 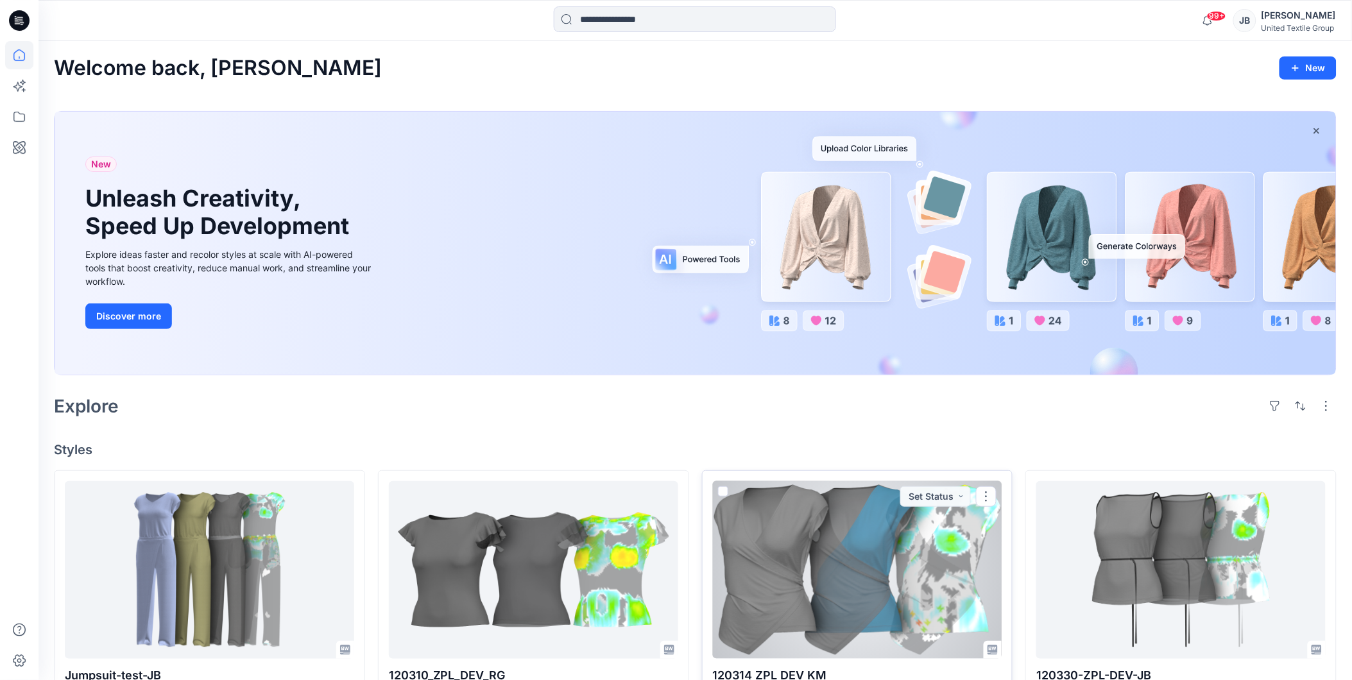 I want to click on div: Explore ideas faster and recolor styles at scale with AI-powered tools that boost creativity, red..., so click(x=230, y=268).